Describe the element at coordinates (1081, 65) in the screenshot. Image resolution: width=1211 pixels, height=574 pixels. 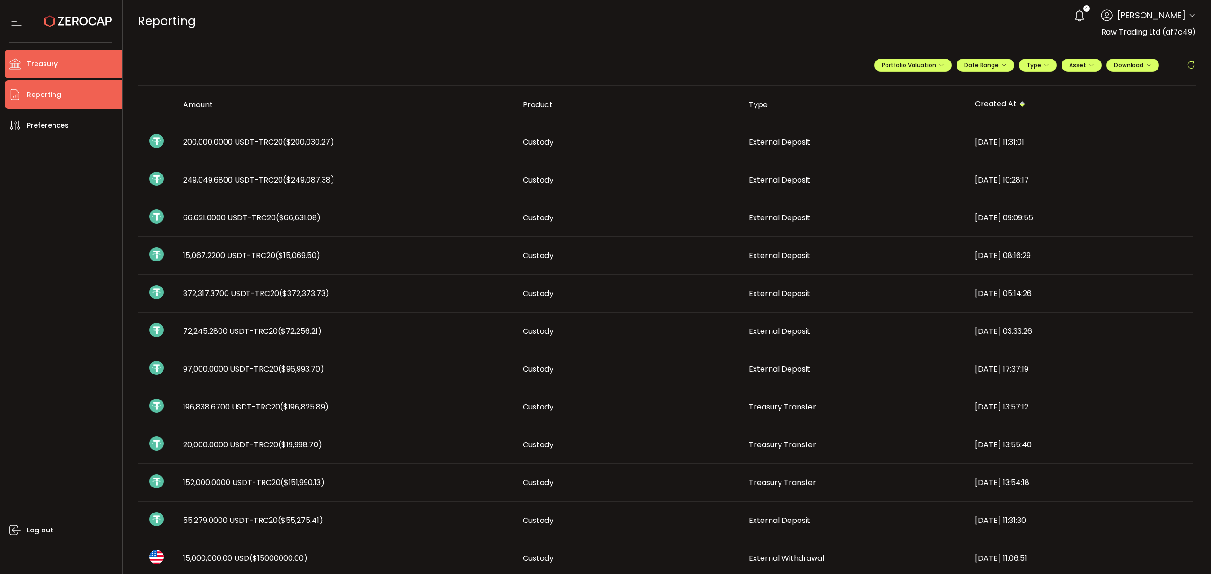
I see `button: Asset` at that location.